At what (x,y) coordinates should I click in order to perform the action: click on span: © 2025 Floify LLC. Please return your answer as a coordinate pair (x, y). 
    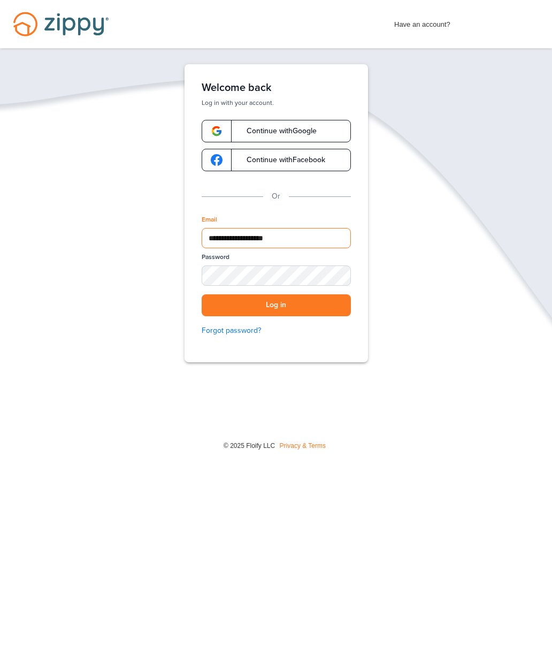
    Looking at the image, I should click on (249, 446).